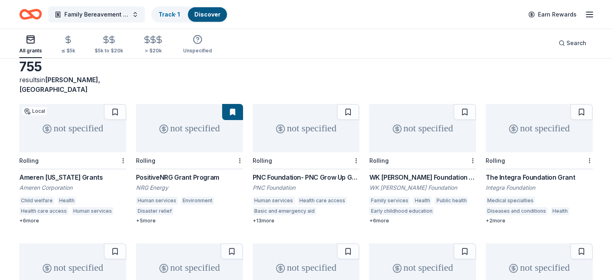 The image size is (612, 280). What do you see at coordinates (540, 177) in the screenshot?
I see `div: The Integra Foundation Grant` at bounding box center [540, 177].